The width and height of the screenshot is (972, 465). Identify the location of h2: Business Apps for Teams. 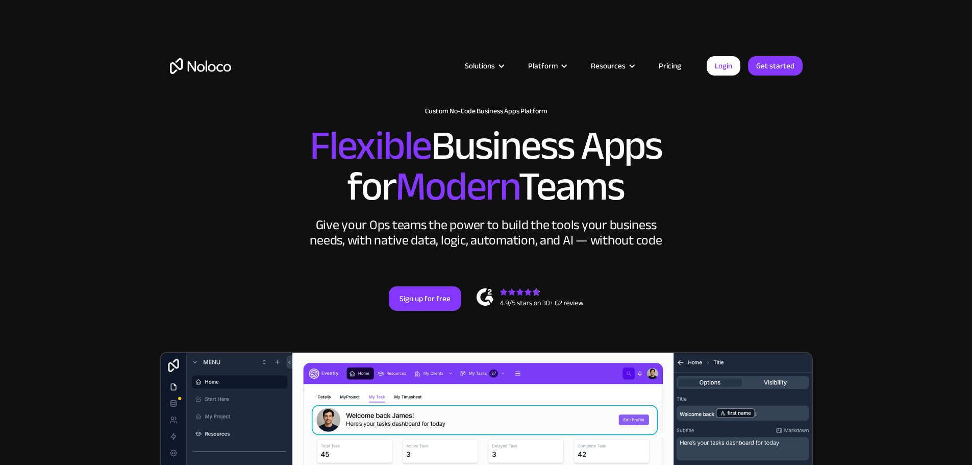
(486, 166).